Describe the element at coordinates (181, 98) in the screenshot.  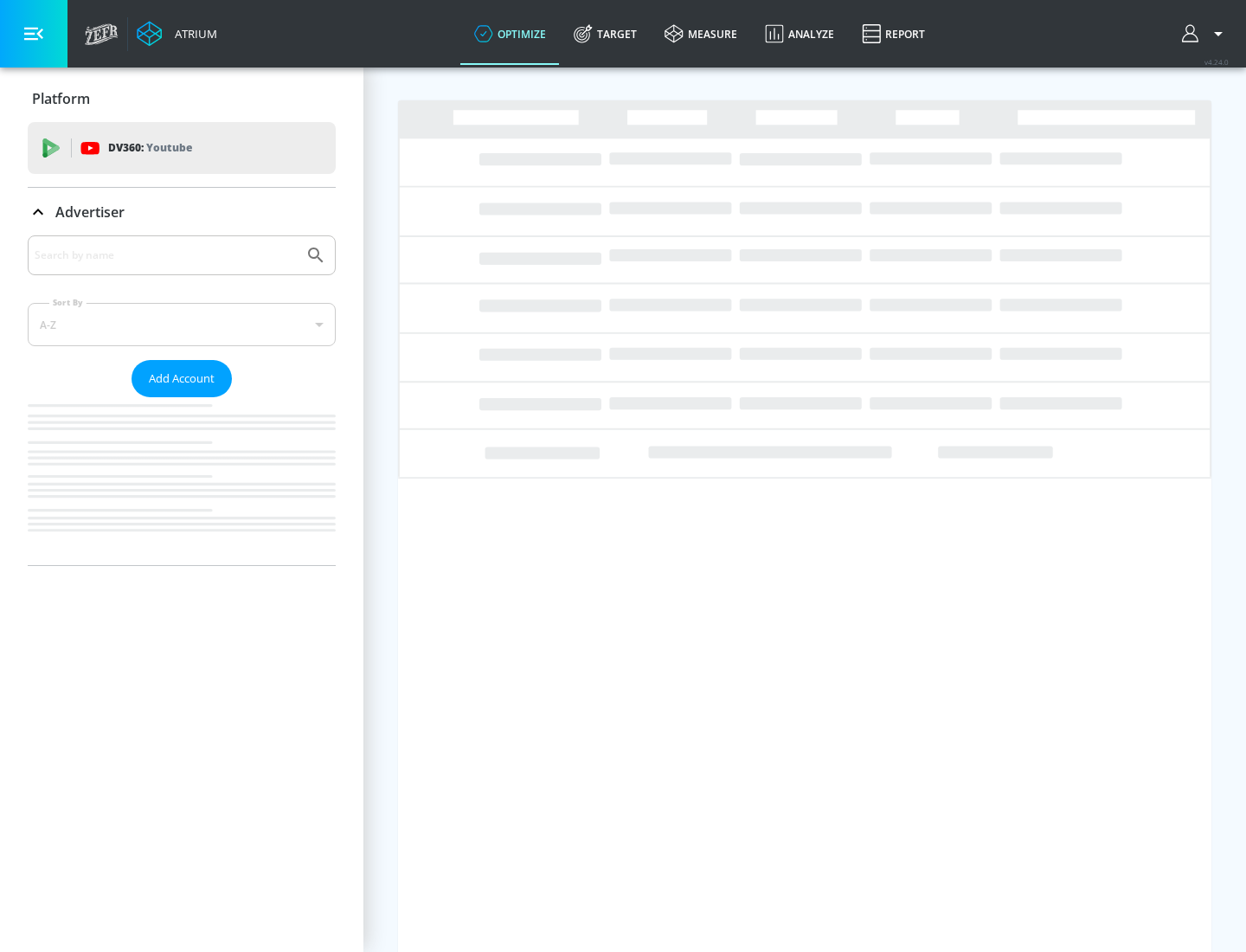
I see `div: Platform` at that location.